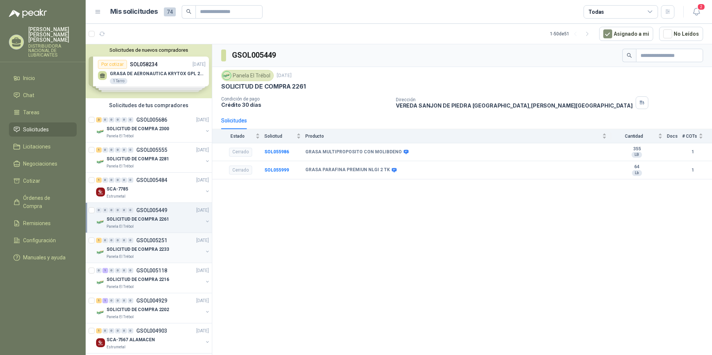 The width and height of the screenshot is (712, 355). Describe the element at coordinates (277, 170) in the screenshot. I see `a: SOL055999` at that location.